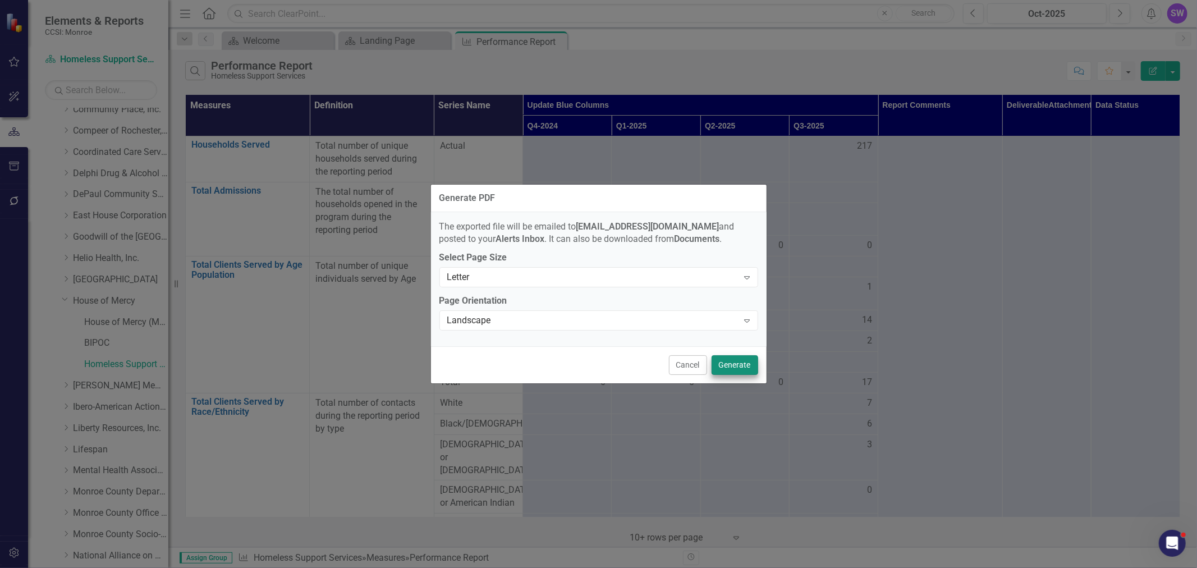  What do you see at coordinates (599, 301) in the screenshot?
I see `label: Page Orientation` at bounding box center [599, 301].